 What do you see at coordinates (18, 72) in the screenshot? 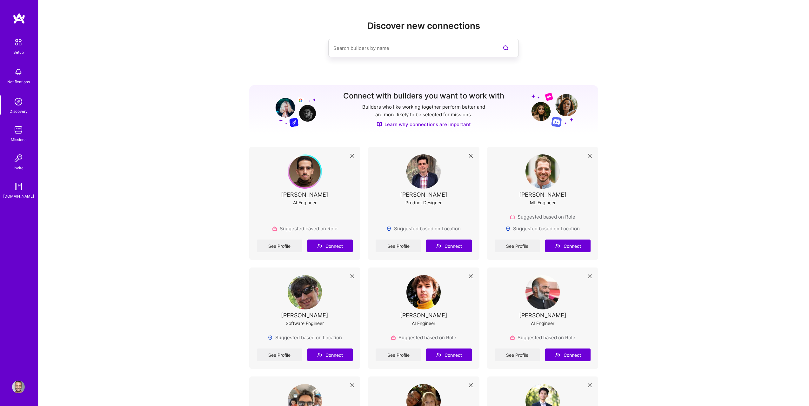
I see `img: bell` at bounding box center [18, 72].